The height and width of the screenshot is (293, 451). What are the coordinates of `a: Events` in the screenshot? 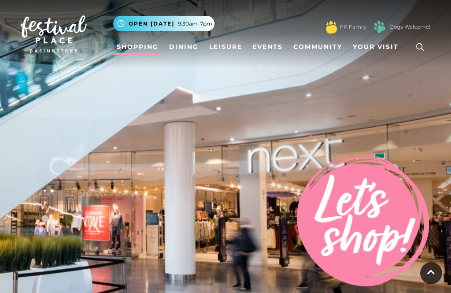 It's located at (267, 47).